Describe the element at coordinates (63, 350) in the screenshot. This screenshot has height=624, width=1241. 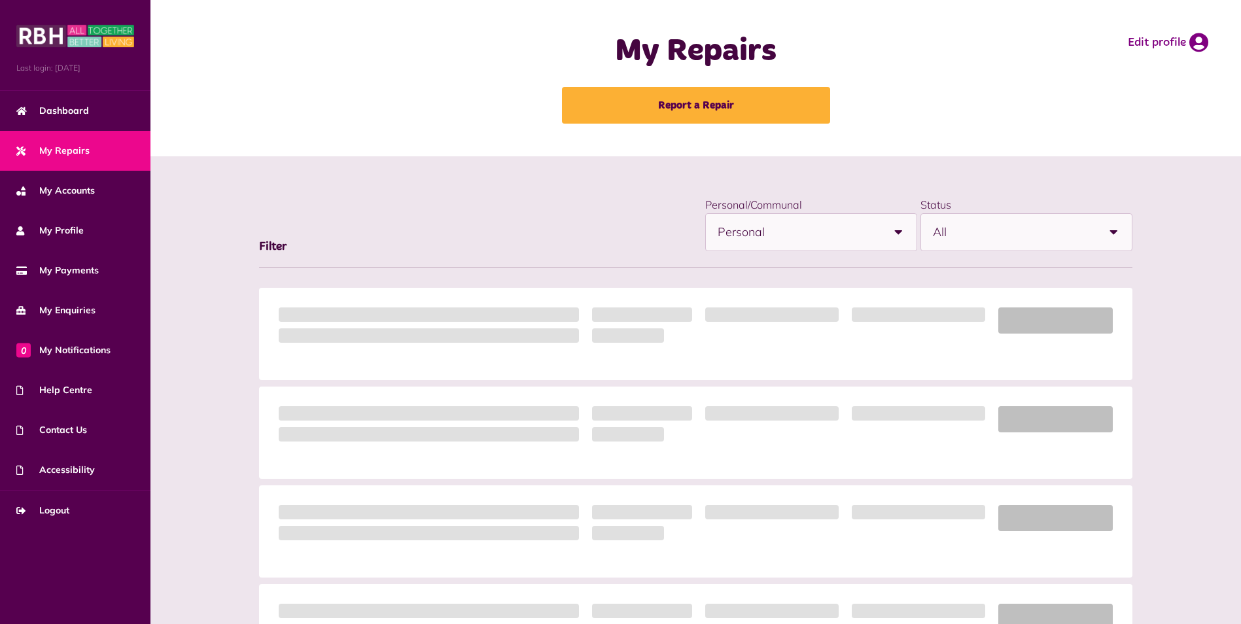
I see `span: My Notifications` at that location.